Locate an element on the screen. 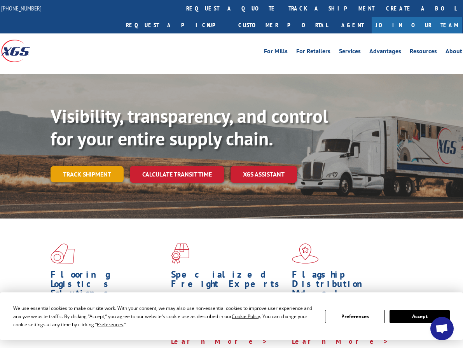 This screenshot has height=348, width=463. a: Customer Portal is located at coordinates (283, 25).